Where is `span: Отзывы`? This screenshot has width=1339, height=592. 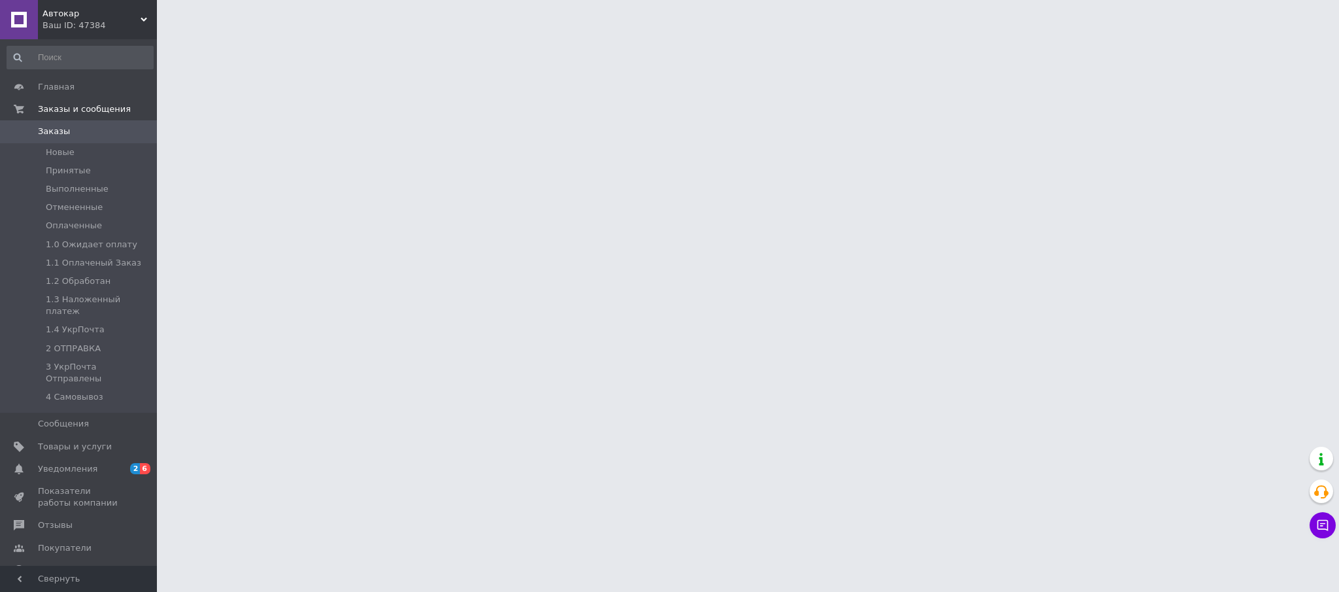
span: Отзывы is located at coordinates (55, 525).